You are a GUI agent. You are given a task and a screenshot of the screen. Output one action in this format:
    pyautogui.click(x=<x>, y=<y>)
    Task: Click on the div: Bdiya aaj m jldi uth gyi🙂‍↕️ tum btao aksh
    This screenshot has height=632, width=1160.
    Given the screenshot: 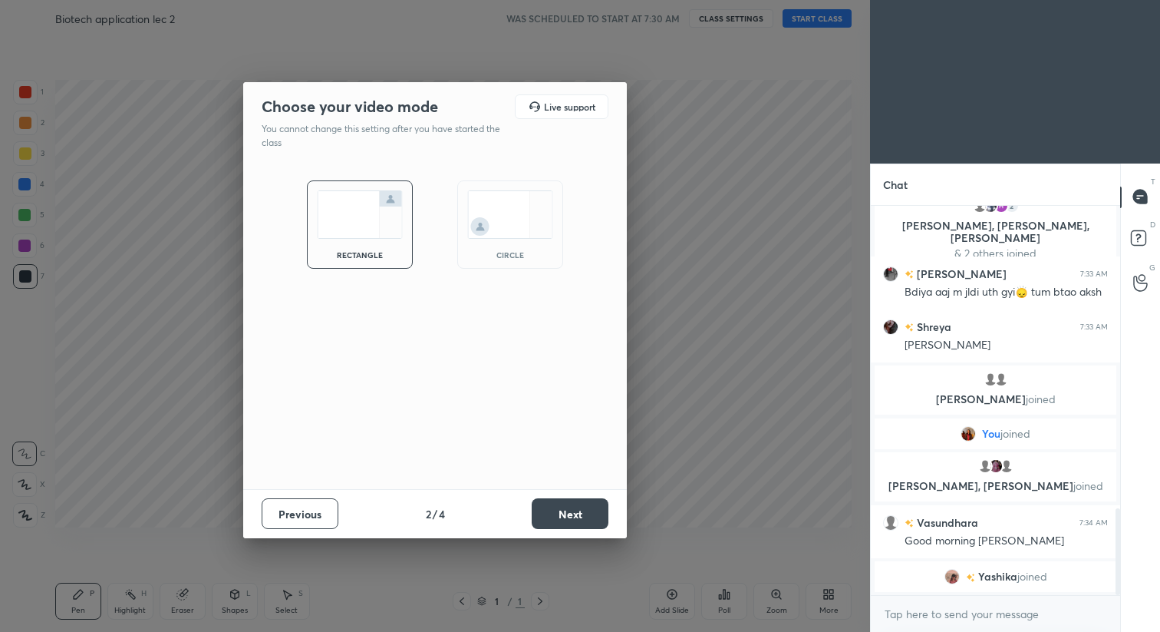 What is the action you would take?
    pyautogui.click(x=1006, y=292)
    